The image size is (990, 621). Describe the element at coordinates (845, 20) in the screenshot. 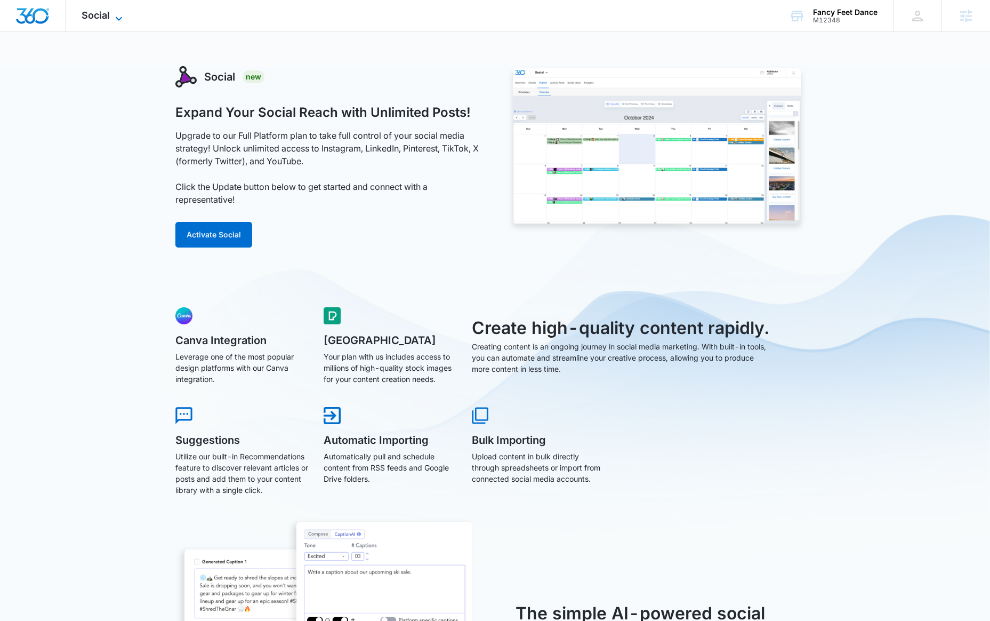

I see `div: account id` at that location.